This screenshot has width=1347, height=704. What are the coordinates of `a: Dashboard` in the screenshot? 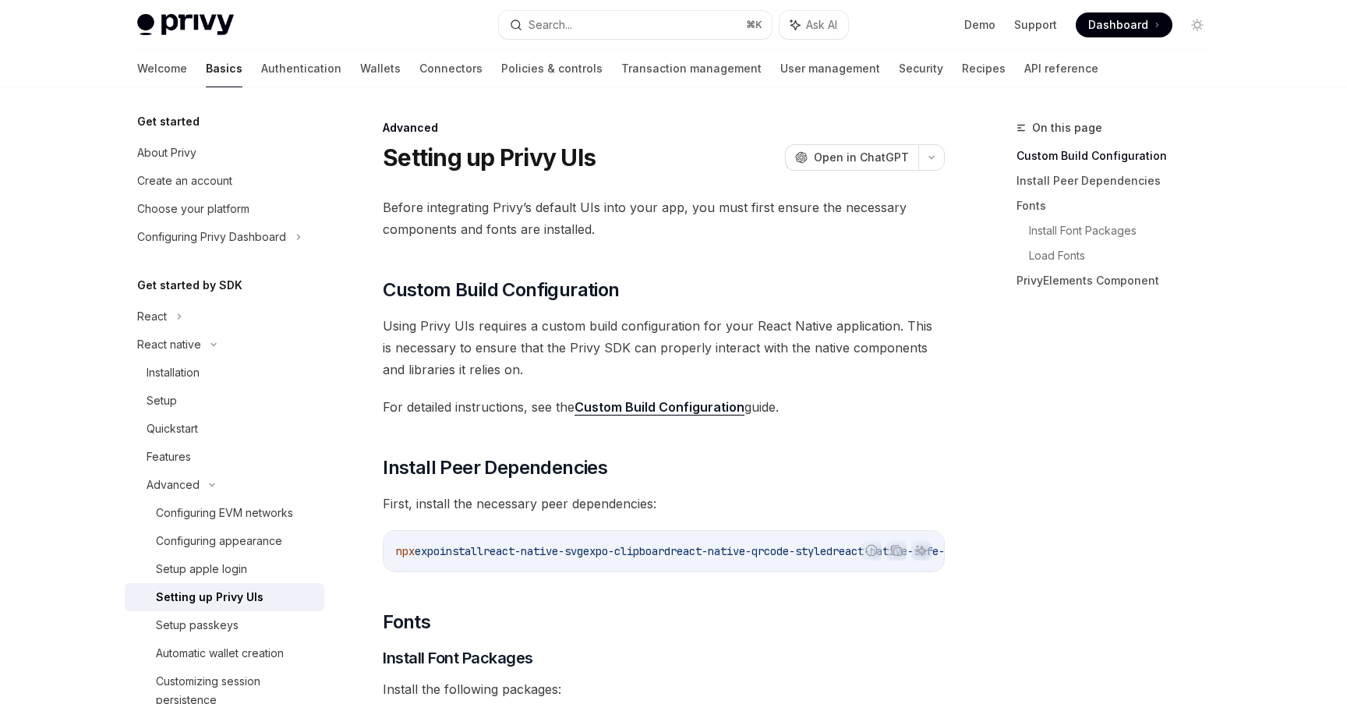 It's located at (1124, 25).